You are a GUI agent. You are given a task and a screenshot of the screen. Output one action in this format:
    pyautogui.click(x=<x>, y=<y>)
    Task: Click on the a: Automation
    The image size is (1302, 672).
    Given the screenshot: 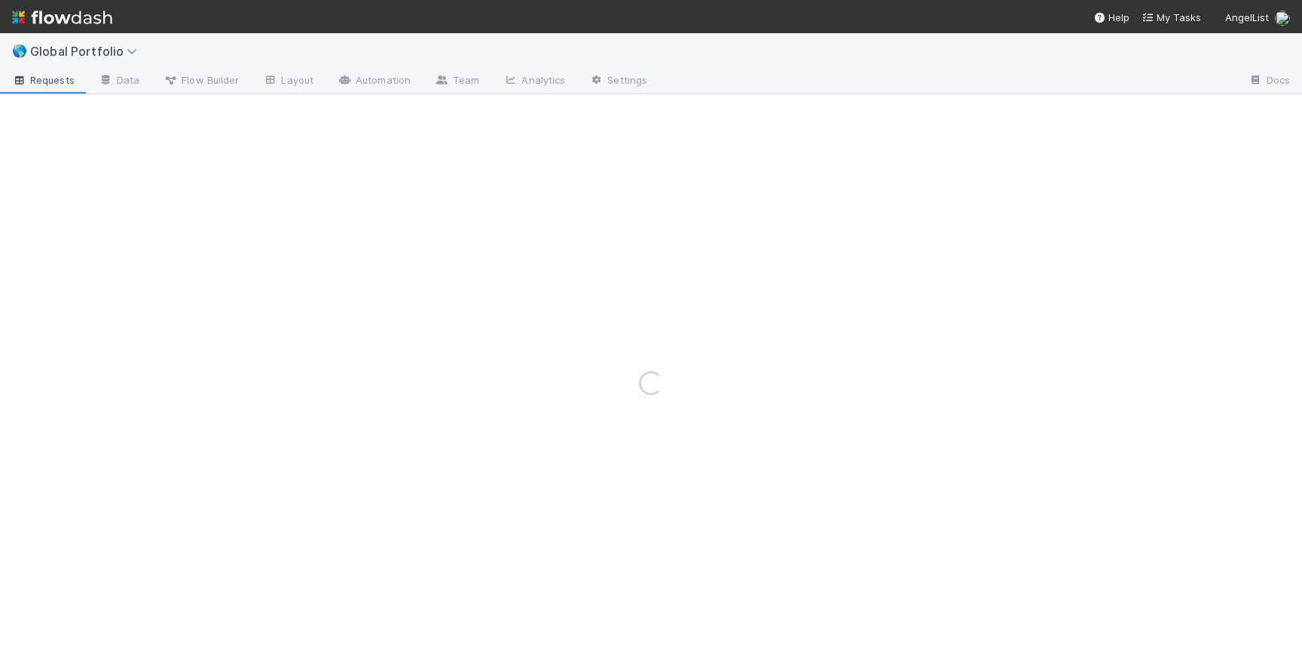 What is the action you would take?
    pyautogui.click(x=374, y=81)
    